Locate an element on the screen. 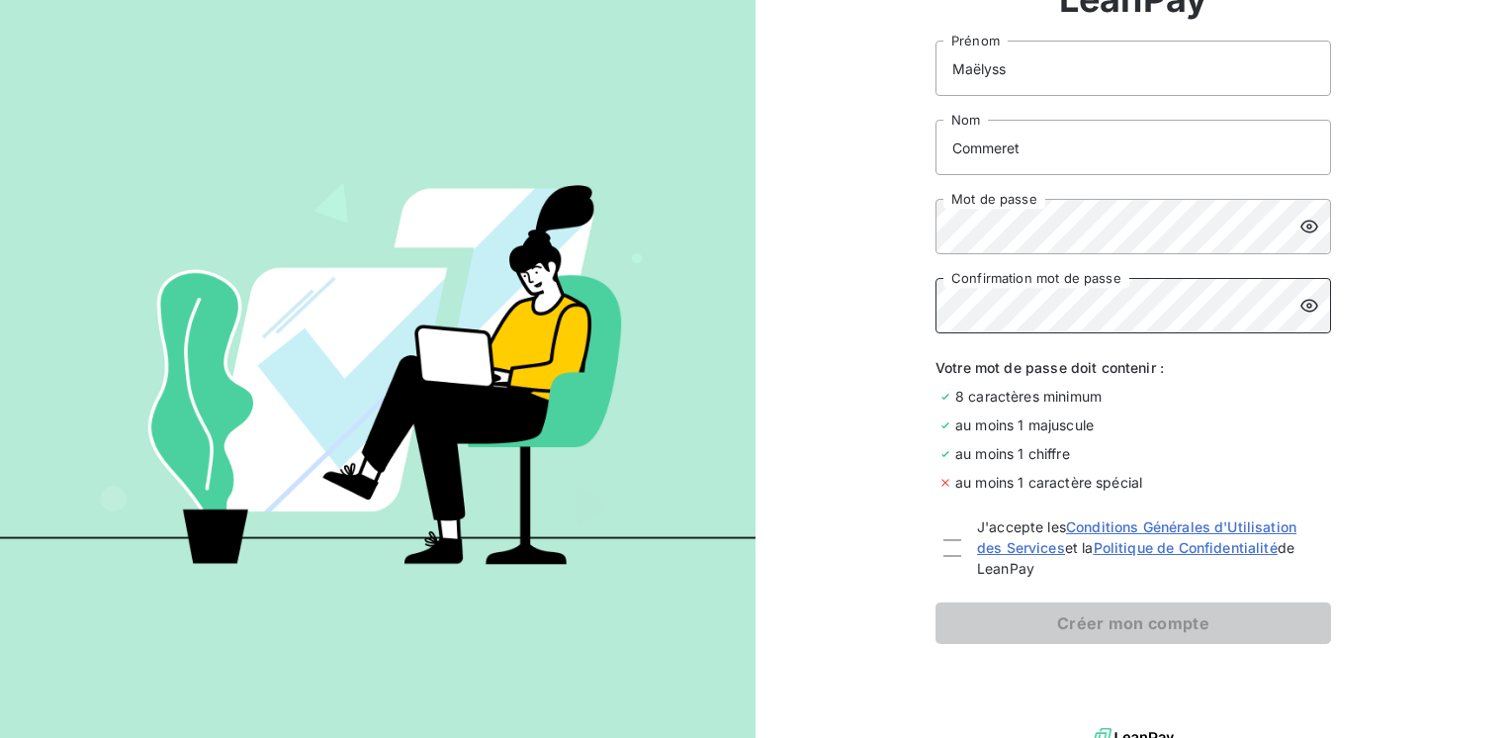 This screenshot has width=1511, height=738. span: J'accepte les et la de LeanPay is located at coordinates (1150, 547).